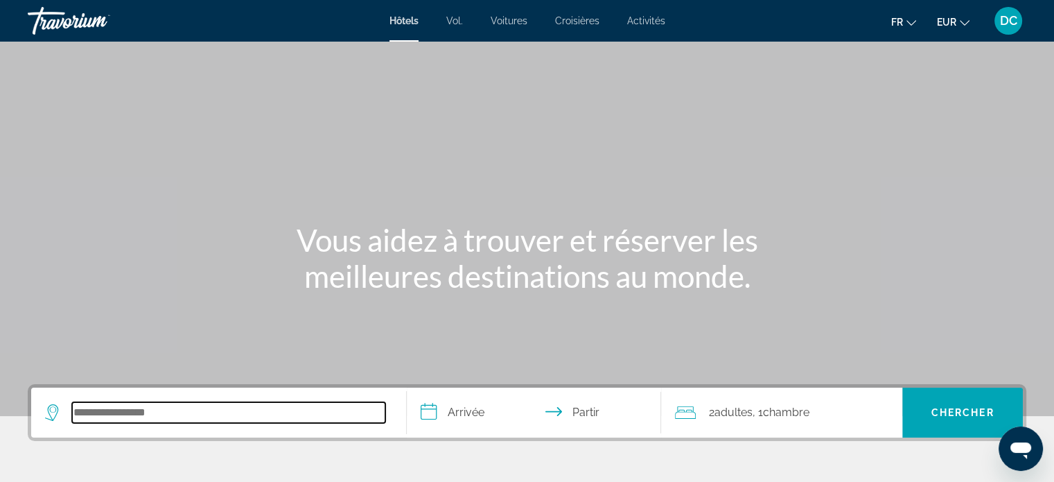  I want to click on a: Hôtels, so click(404, 21).